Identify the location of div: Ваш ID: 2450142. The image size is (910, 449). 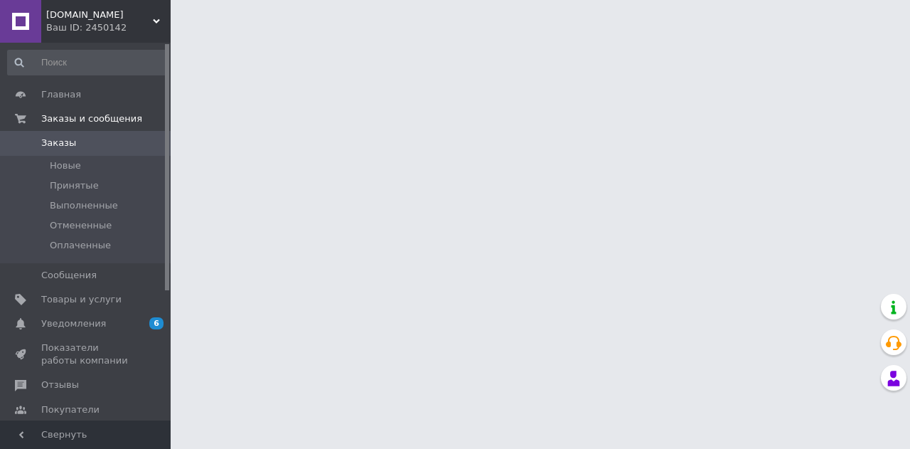
(108, 28).